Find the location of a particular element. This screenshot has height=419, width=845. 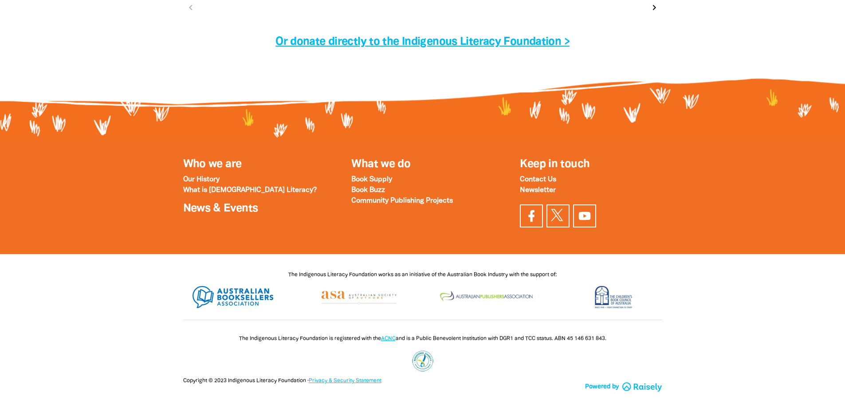

span: Copyright © 2023 Indigenous Literacy Foundation · is located at coordinates (282, 381).